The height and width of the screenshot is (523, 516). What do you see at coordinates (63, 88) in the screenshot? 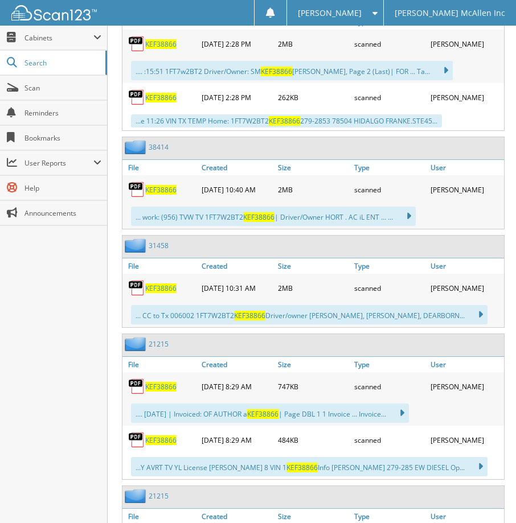
I see `span: Scan` at bounding box center [63, 88].